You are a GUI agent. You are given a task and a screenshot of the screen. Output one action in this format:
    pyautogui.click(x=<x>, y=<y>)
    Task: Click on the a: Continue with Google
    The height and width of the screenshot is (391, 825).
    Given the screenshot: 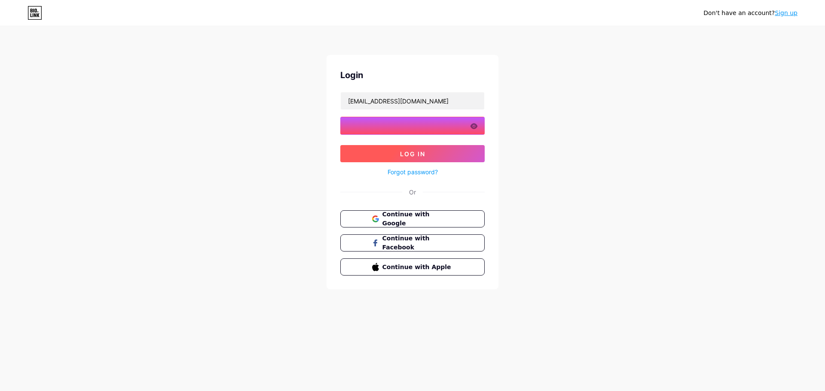 What is the action you would take?
    pyautogui.click(x=412, y=219)
    